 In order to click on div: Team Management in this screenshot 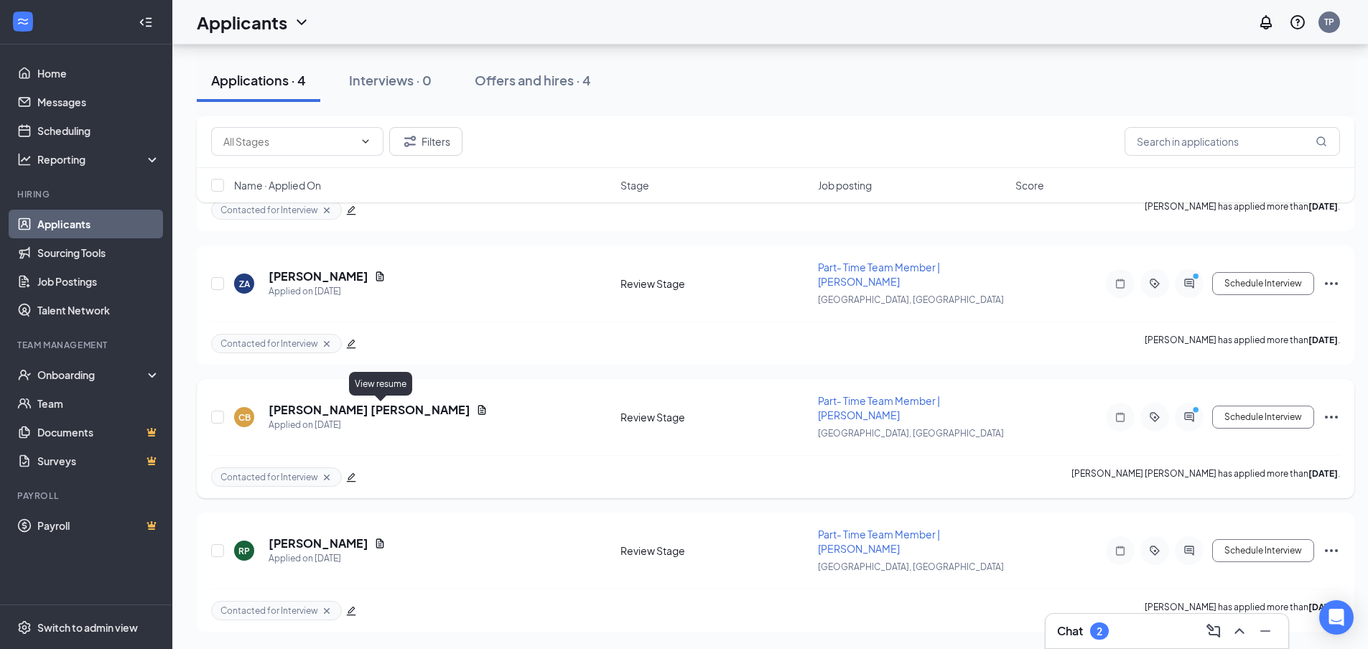, I will do `click(87, 345)`.